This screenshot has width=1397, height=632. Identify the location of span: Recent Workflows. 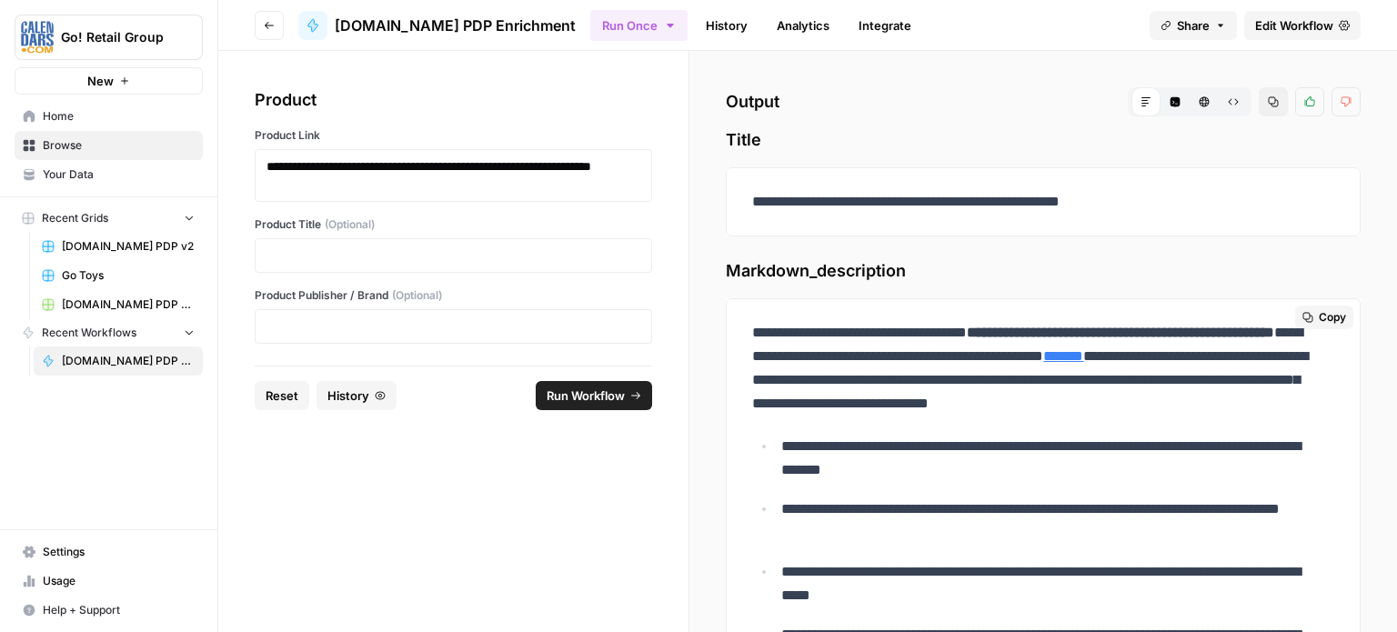
(89, 333).